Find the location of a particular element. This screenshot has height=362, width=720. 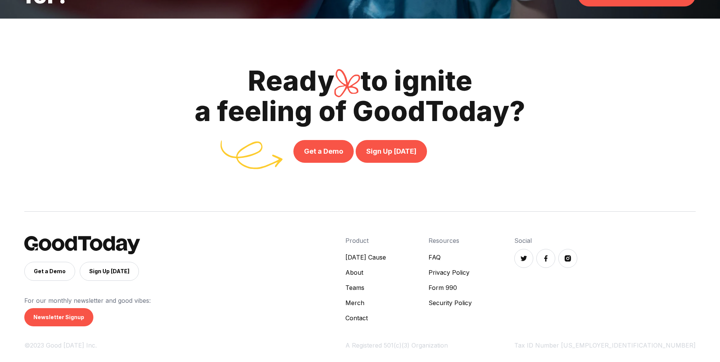

a: Security Policy is located at coordinates (450, 303).